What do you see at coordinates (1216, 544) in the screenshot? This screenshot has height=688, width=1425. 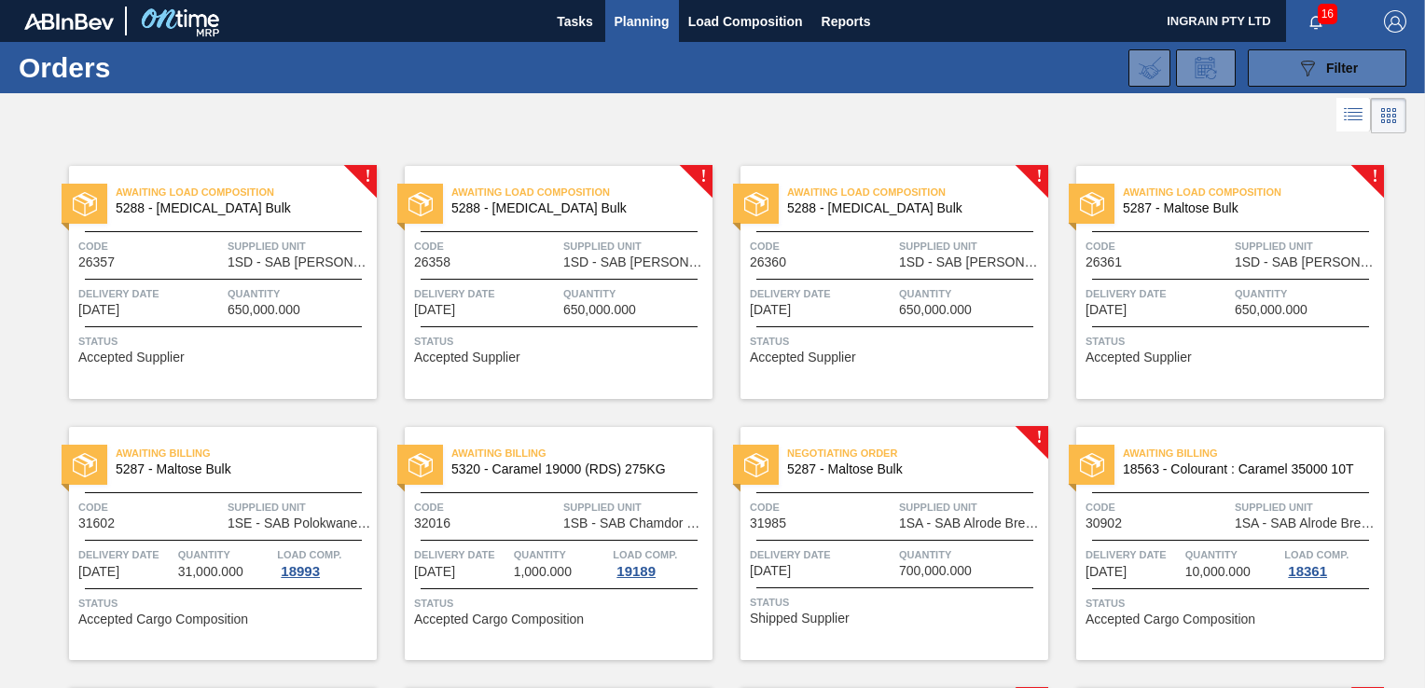 I see `a: statusAwaiting Billing18563 - Colourant : Caramel 35000 10TCode30902Supplied Unit1SA - SAB Alrode...` at bounding box center [1216, 544].